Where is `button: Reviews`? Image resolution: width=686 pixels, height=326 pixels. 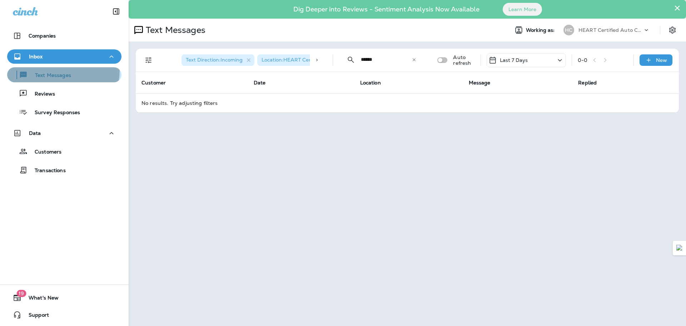 button: Reviews is located at coordinates (64, 93).